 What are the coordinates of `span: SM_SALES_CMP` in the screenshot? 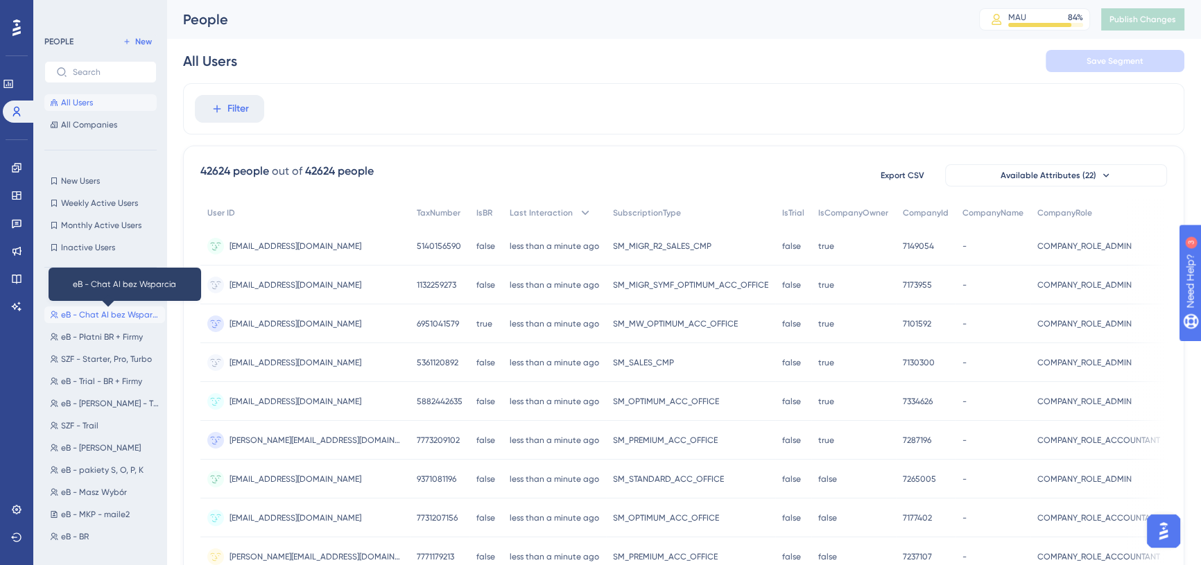 It's located at (643, 363).